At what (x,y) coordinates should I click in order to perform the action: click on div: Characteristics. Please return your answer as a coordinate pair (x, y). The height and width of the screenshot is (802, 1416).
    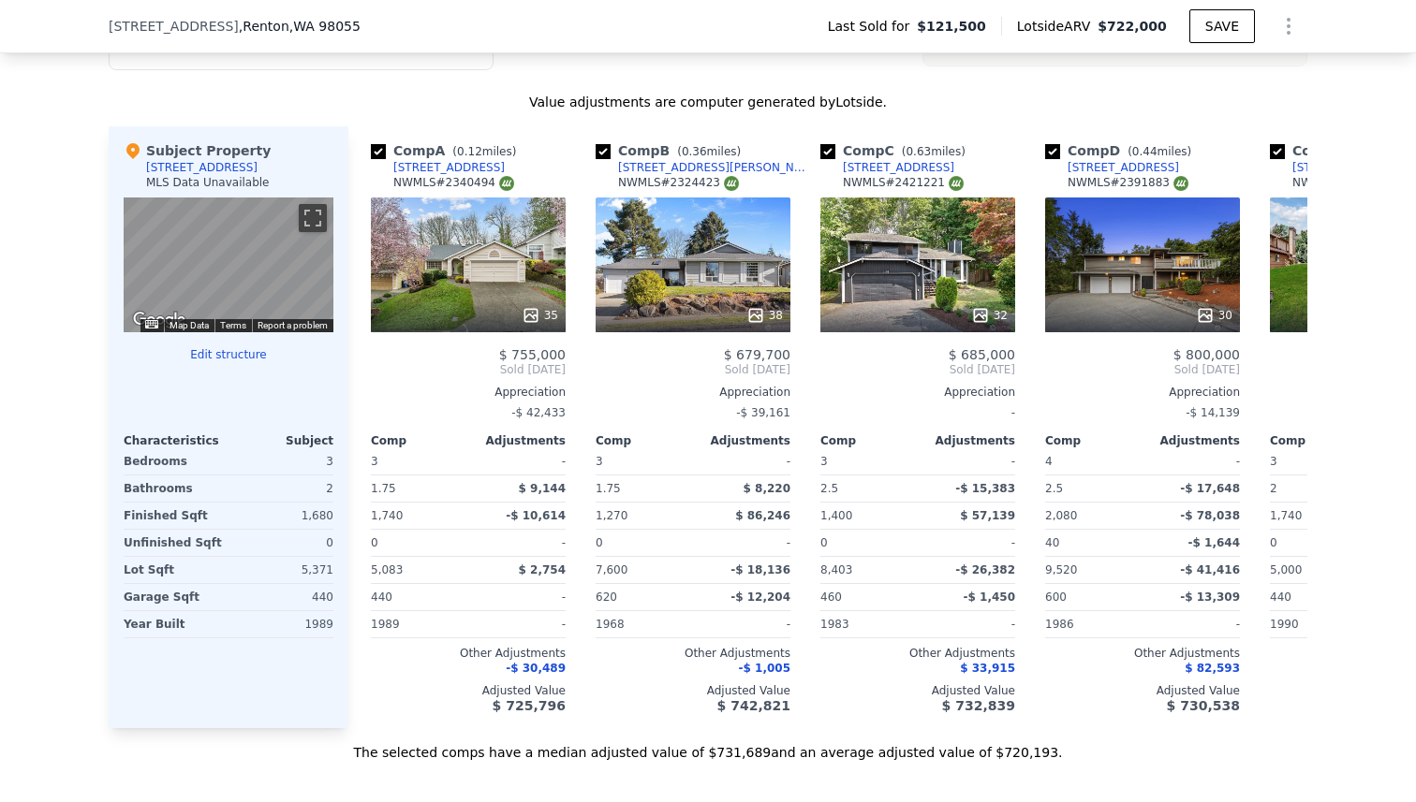
    Looking at the image, I should click on (176, 441).